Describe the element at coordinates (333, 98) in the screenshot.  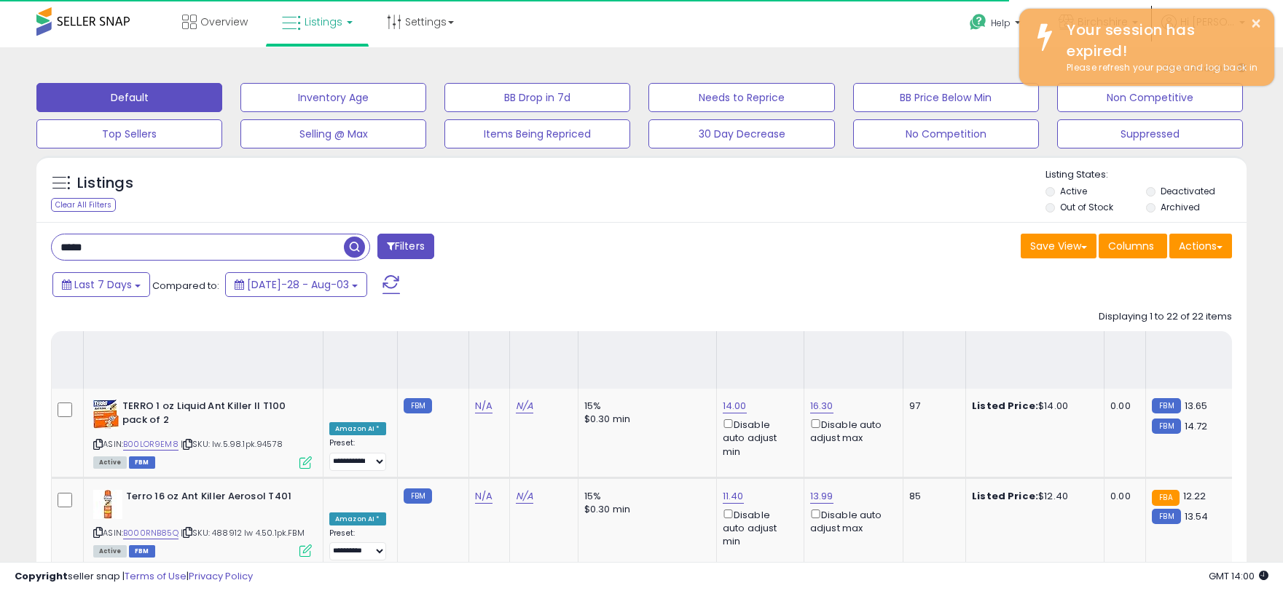
I see `button: Inventory Age` at that location.